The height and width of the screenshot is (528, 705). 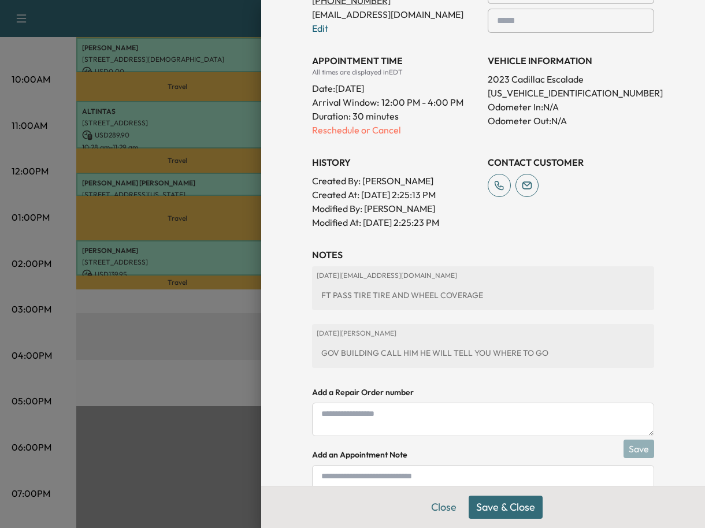 What do you see at coordinates (395, 72) in the screenshot?
I see `div: All times are displayed in EDT` at bounding box center [395, 72].